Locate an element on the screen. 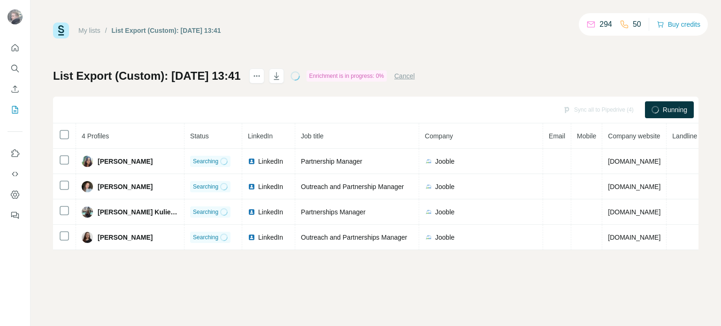 This screenshot has width=721, height=326. span: Partnerships Manager is located at coordinates (333, 212).